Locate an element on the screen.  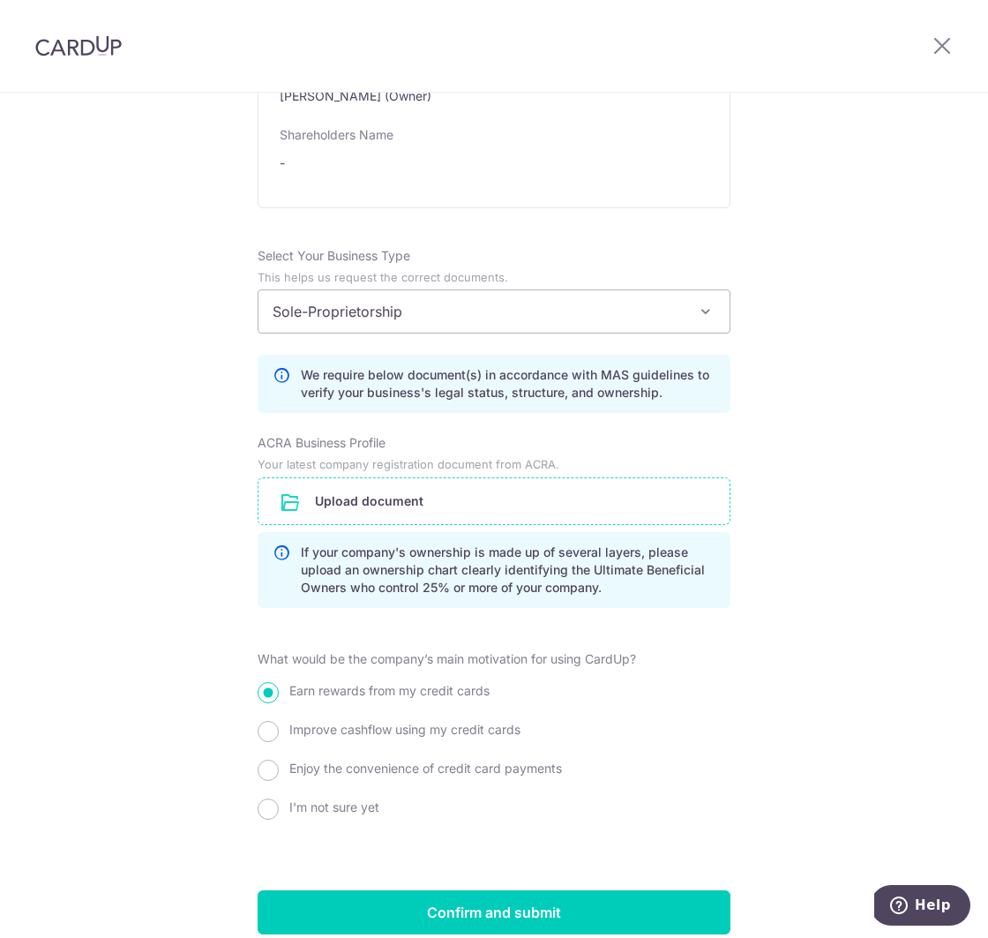
small: Your latest company registration document from ACRA. is located at coordinates (409, 464).